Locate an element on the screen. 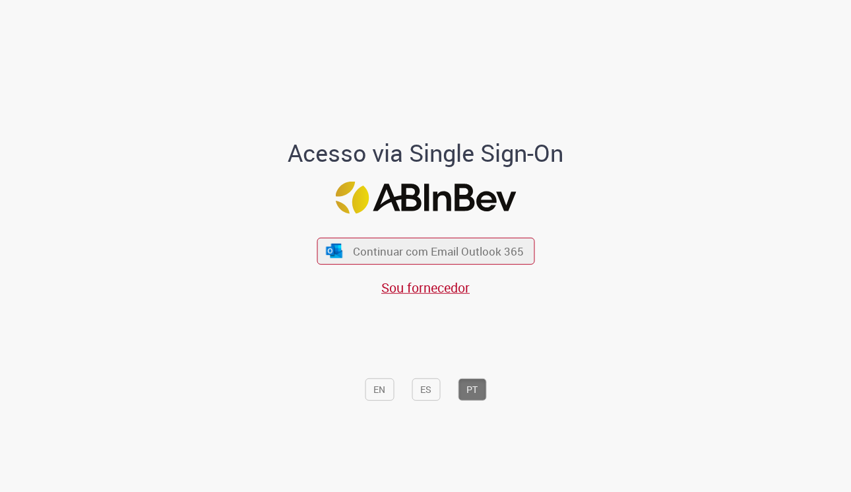 The image size is (851, 492). img: Logo ABInBev is located at coordinates (426, 197).